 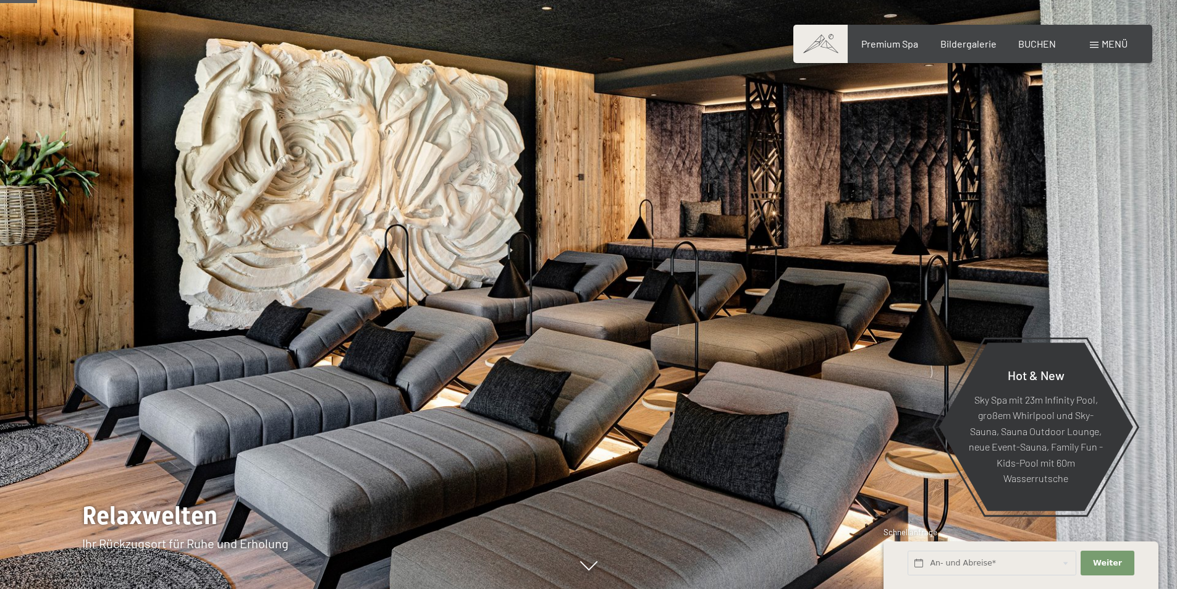 I want to click on p: Sky Spa mit 23m Infinity Pool, großem Whirlpool und Sky-Sauna, Sauna Outdoor Lounge, neue Event-S..., so click(x=1035, y=439).